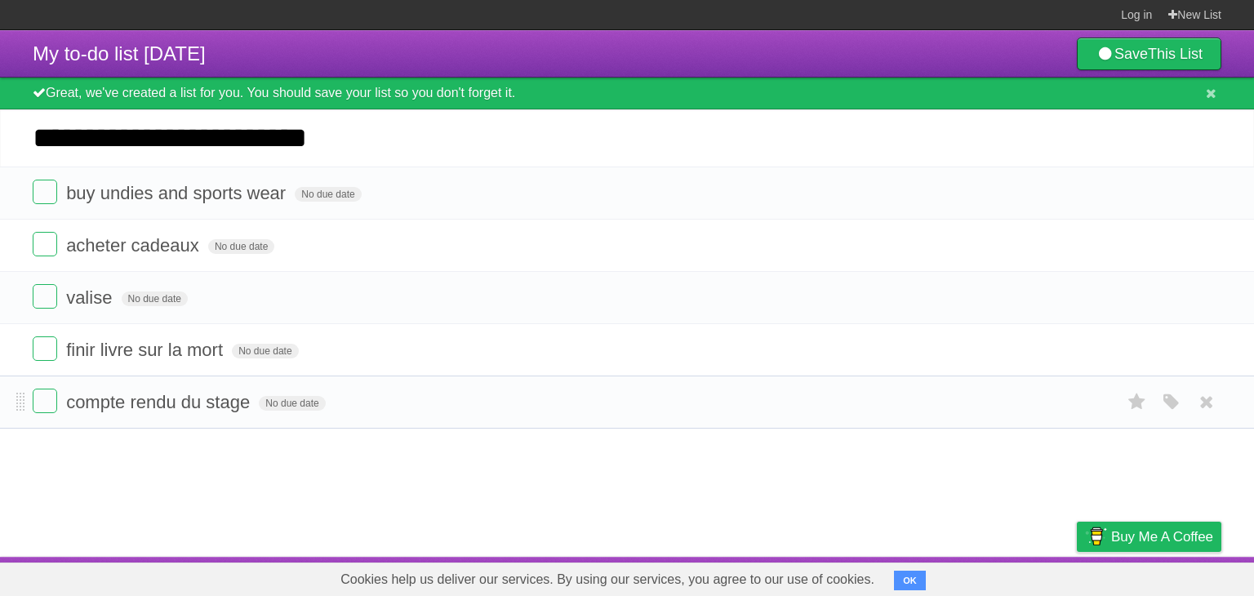 The image size is (1254, 596). What do you see at coordinates (1096, 536) in the screenshot?
I see `img: Buy me a coffee` at bounding box center [1096, 536].